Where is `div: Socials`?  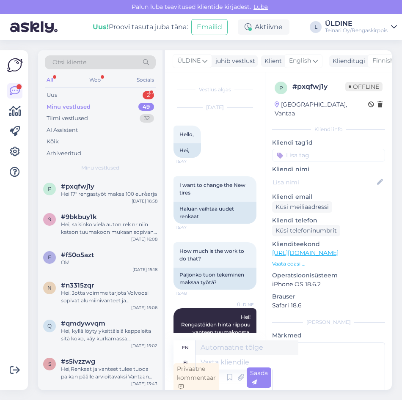
div: Socials is located at coordinates (145, 80).